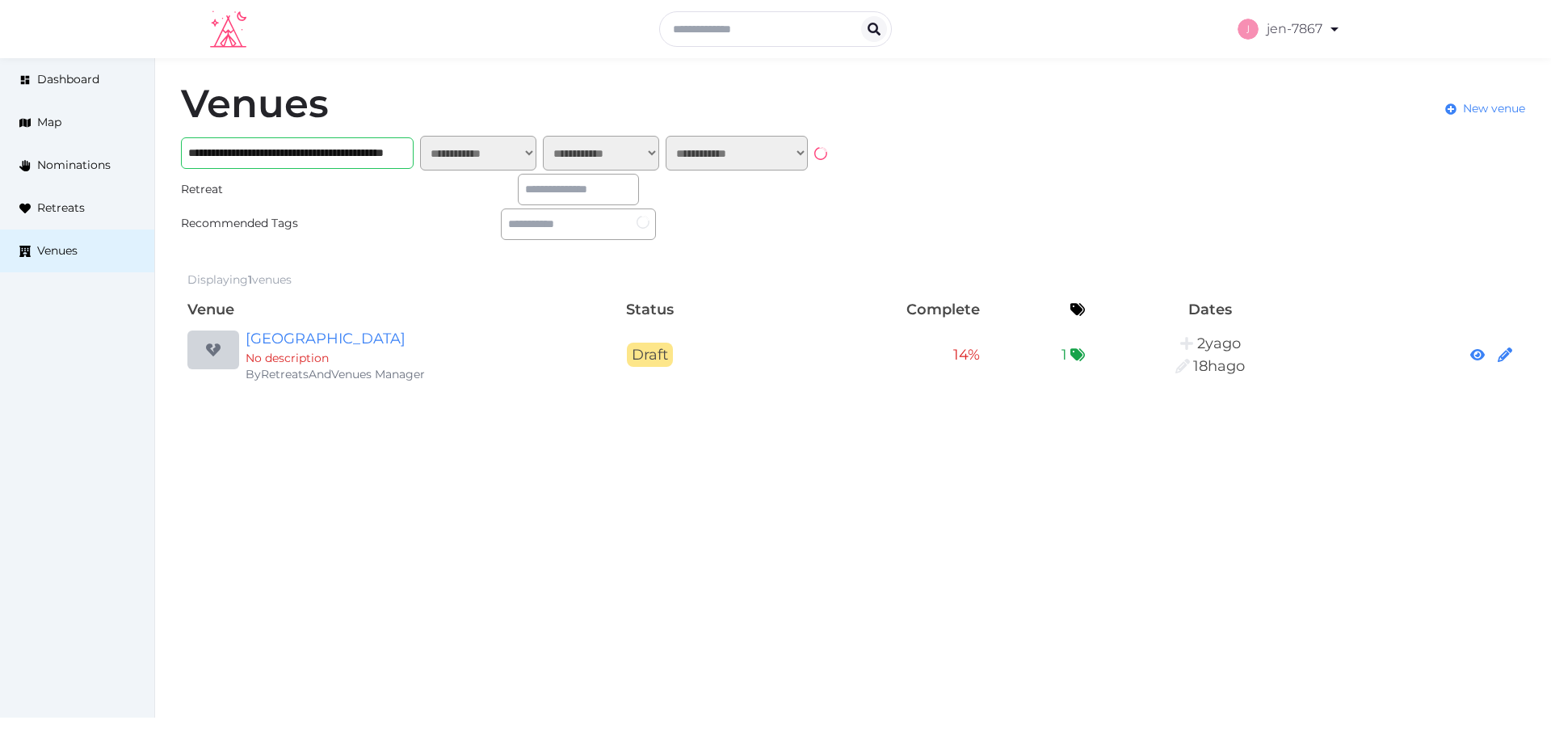  Describe the element at coordinates (73, 165) in the screenshot. I see `span: Nominations` at that location.